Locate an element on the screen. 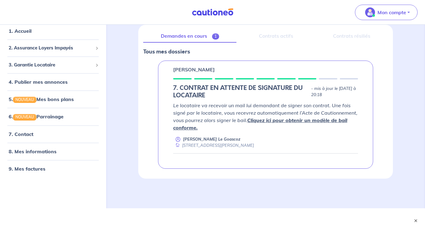  a: 1. Accueil is located at coordinates (20, 31).